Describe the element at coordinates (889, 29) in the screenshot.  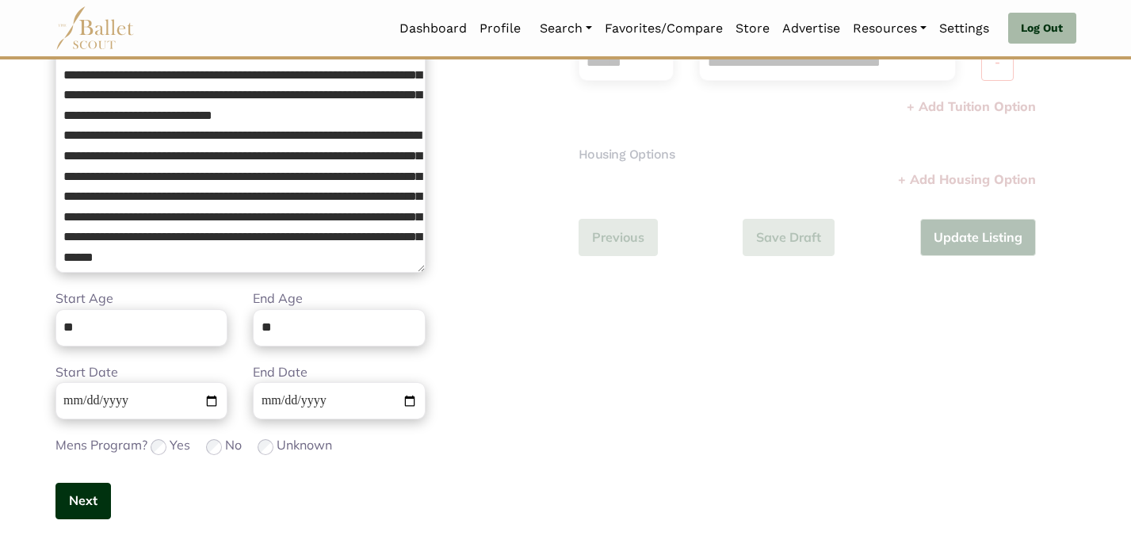
I see `a: Resources` at that location.